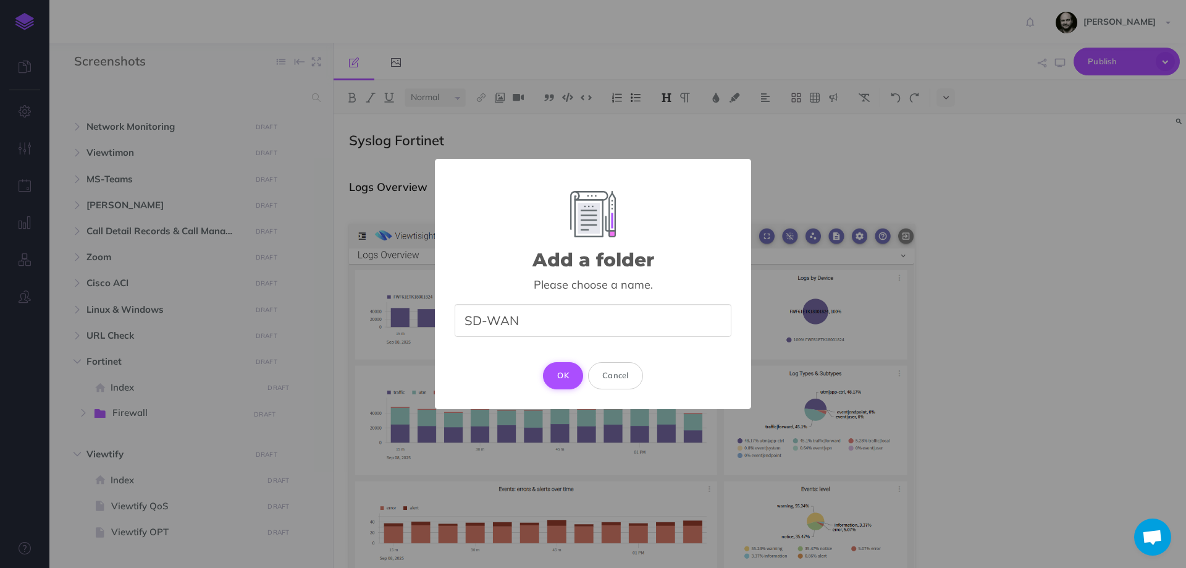 The image size is (1186, 568). Describe the element at coordinates (593, 284) in the screenshot. I see `div: Please choose a name.` at that location.